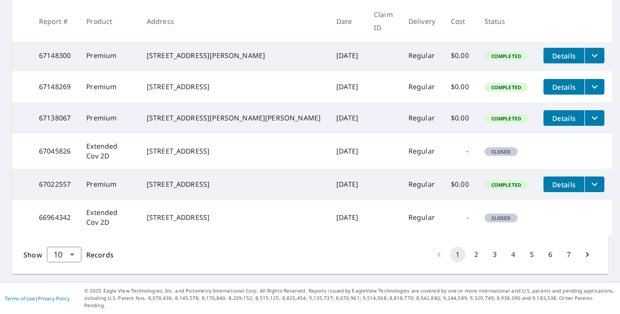 This screenshot has width=620, height=314. What do you see at coordinates (55, 151) in the screenshot?
I see `td: 67045826` at bounding box center [55, 151].